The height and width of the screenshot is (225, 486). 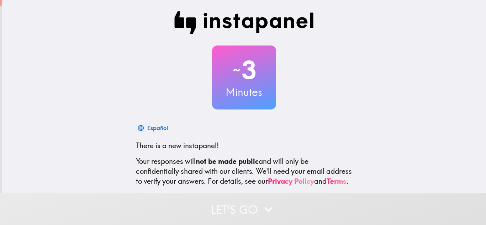 What do you see at coordinates (337, 181) in the screenshot?
I see `a: Terms` at bounding box center [337, 181].